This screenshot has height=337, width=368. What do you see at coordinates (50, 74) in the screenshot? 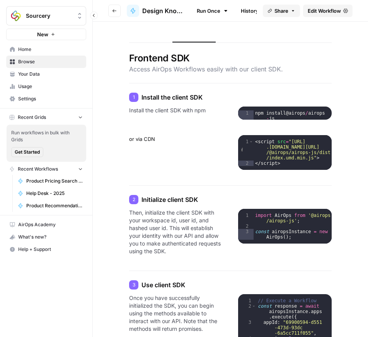
I see `span: Your Data` at bounding box center [50, 74].